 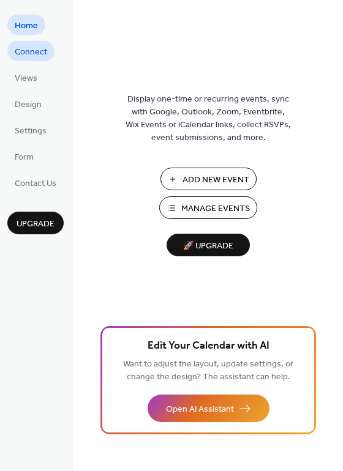 I want to click on a: Design, so click(x=28, y=103).